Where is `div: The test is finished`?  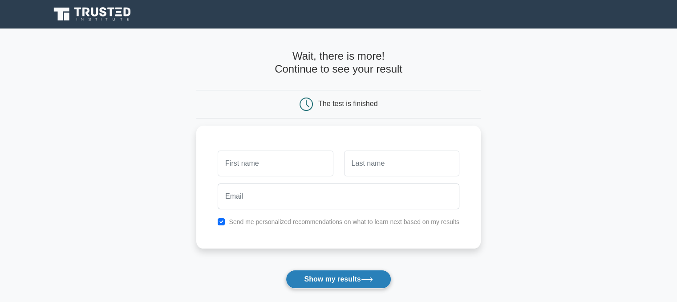 div: The test is finished is located at coordinates (348, 103).